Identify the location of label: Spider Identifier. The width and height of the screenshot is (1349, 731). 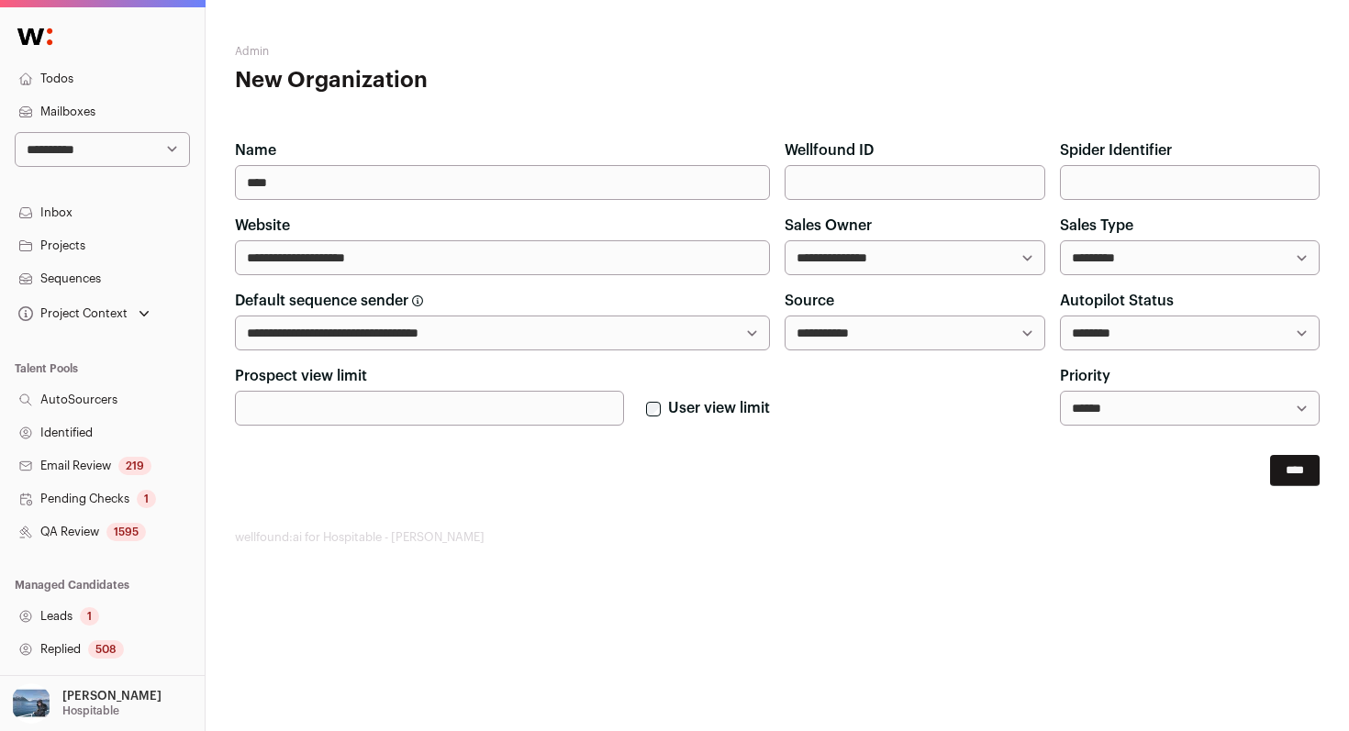
(1116, 150).